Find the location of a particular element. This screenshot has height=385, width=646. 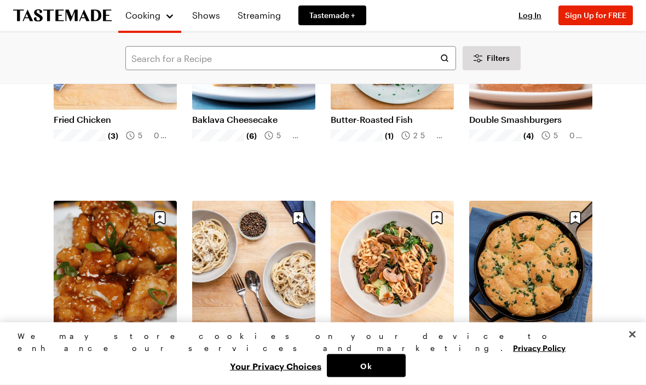

button: Sign Up for FREE is located at coordinates (596, 15).